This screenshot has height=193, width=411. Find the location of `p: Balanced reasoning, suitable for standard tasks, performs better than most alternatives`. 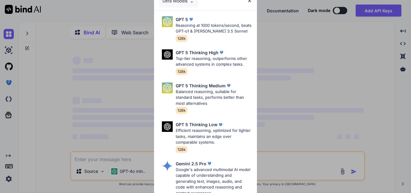

p: Balanced reasoning, suitable for standard tasks, performs better than most alternatives is located at coordinates (214, 98).